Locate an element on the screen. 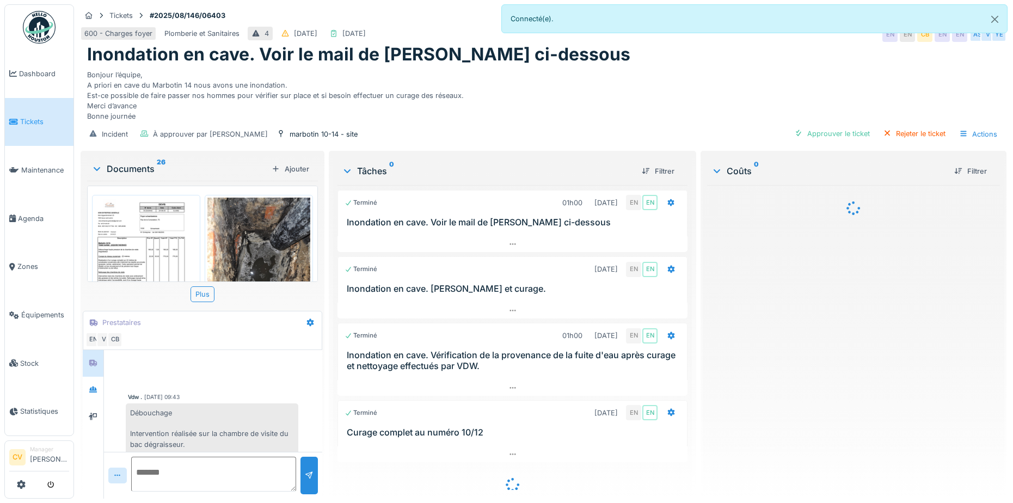 Image resolution: width=1013 pixels, height=503 pixels. div: Ajouter is located at coordinates (290, 169).